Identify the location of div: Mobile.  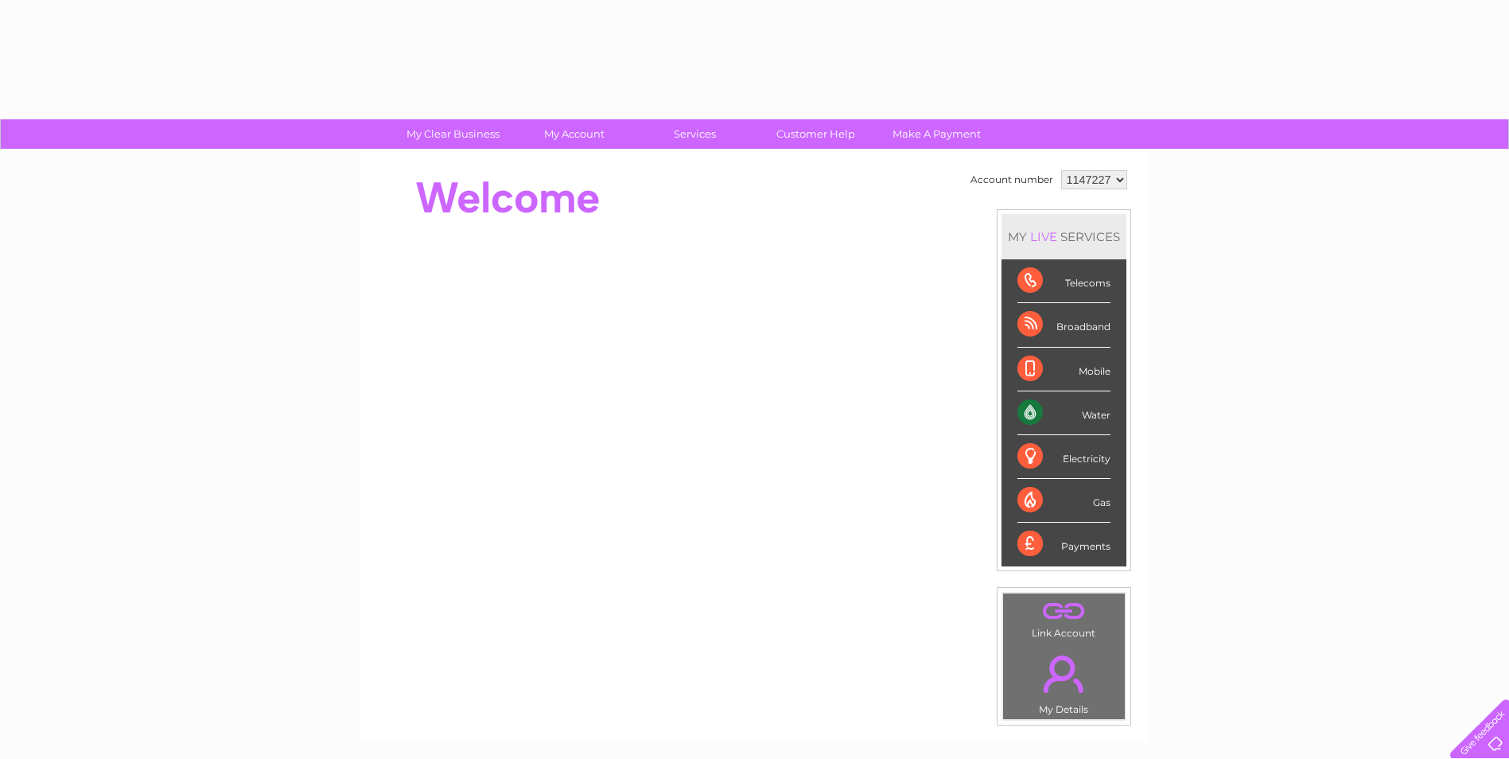
(1064, 369).